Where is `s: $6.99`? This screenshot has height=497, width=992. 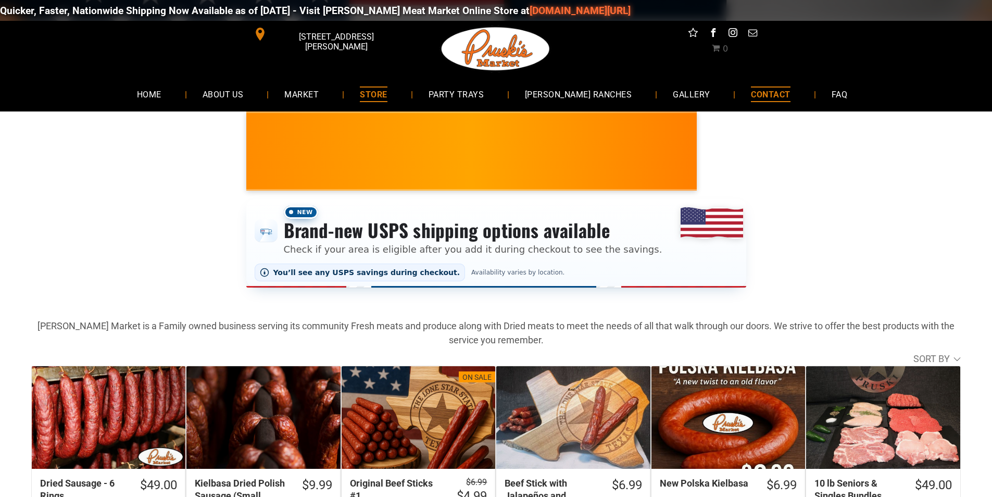 s: $6.99 is located at coordinates (476, 482).